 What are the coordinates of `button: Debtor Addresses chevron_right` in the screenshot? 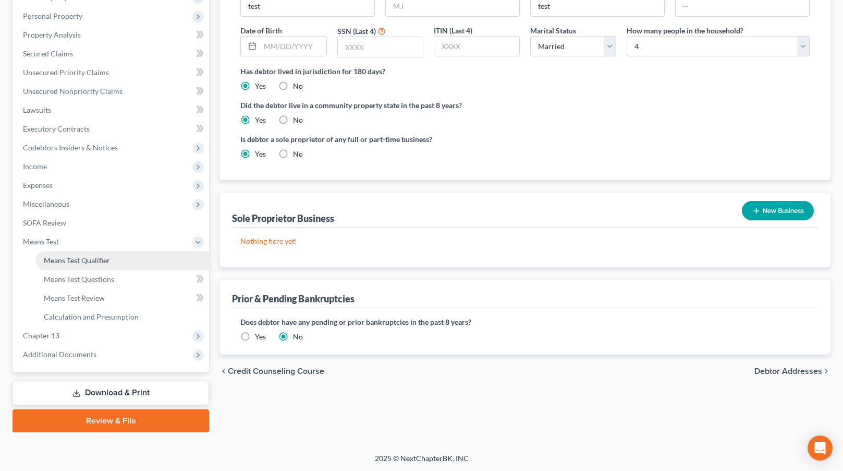 It's located at (793, 371).